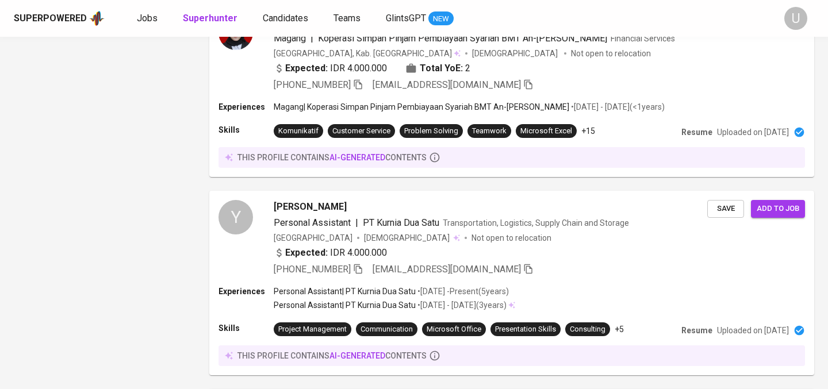 This screenshot has height=389, width=828. What do you see at coordinates (778, 209) in the screenshot?
I see `button: Add to job` at bounding box center [778, 209].